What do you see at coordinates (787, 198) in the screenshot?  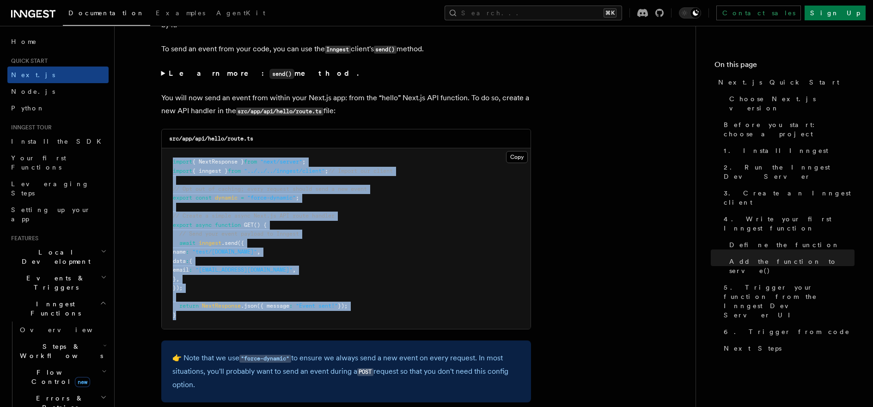 I see `a: 3. Create an Inngest client` at bounding box center [787, 198].